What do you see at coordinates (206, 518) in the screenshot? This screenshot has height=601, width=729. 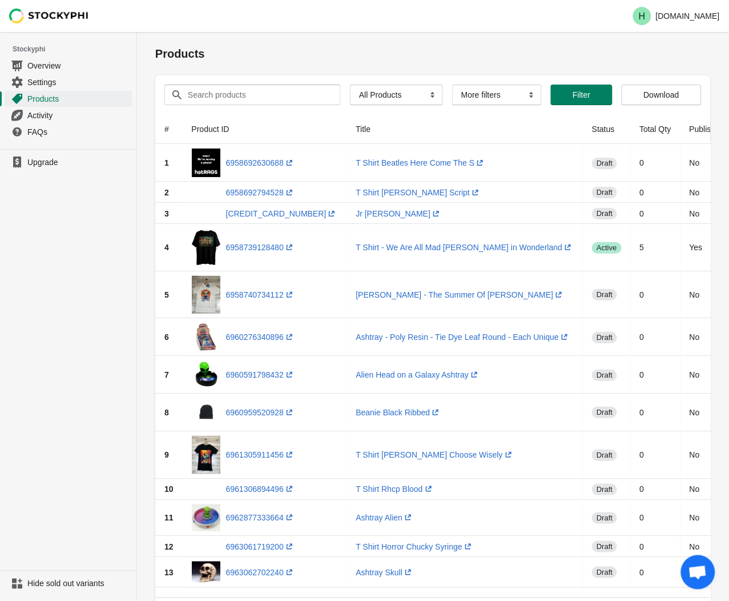 I see `img: 1110990101.jpg` at bounding box center [206, 518].